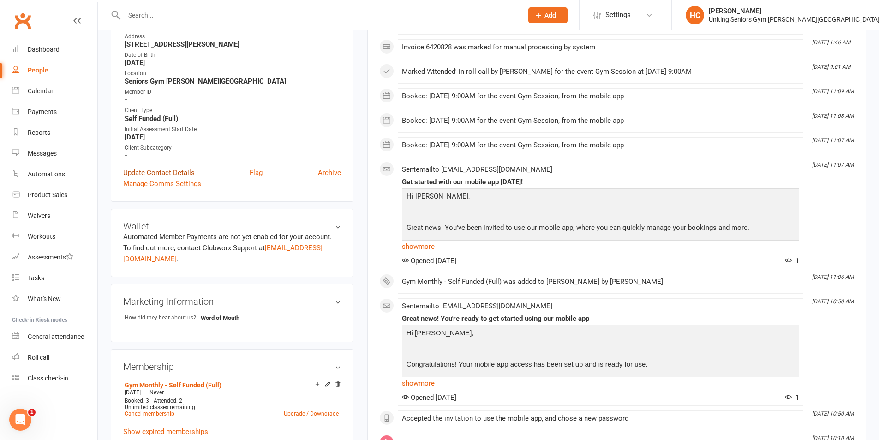  Describe the element at coordinates (233, 119) in the screenshot. I see `strong: Self Funded (Full)` at that location.